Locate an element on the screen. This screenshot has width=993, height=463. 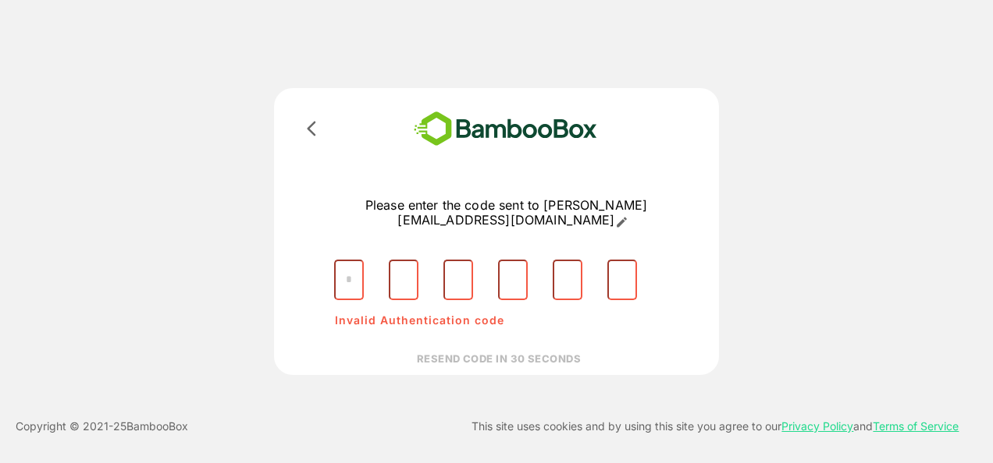
input: Please enter OTP character 4 is located at coordinates (513, 280).